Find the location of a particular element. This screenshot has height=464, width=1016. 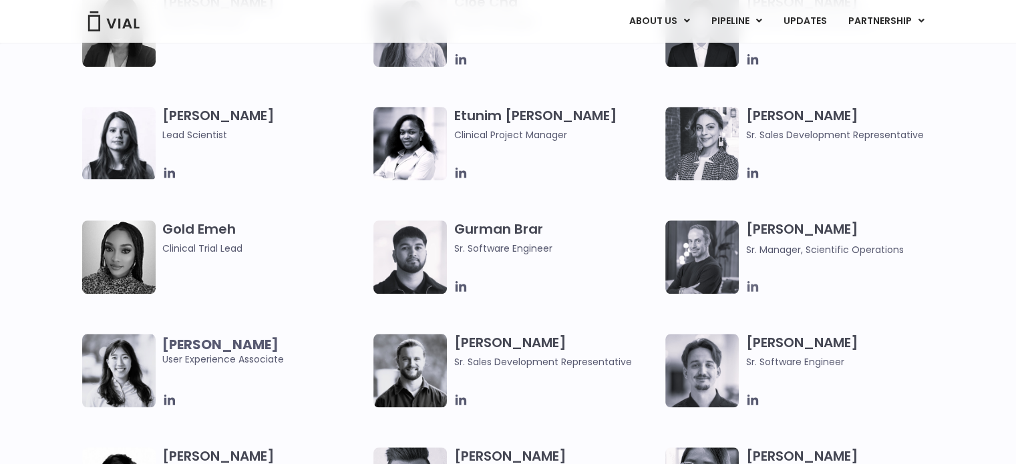

a: ABOUT USMenu Toggle is located at coordinates (659, 21).